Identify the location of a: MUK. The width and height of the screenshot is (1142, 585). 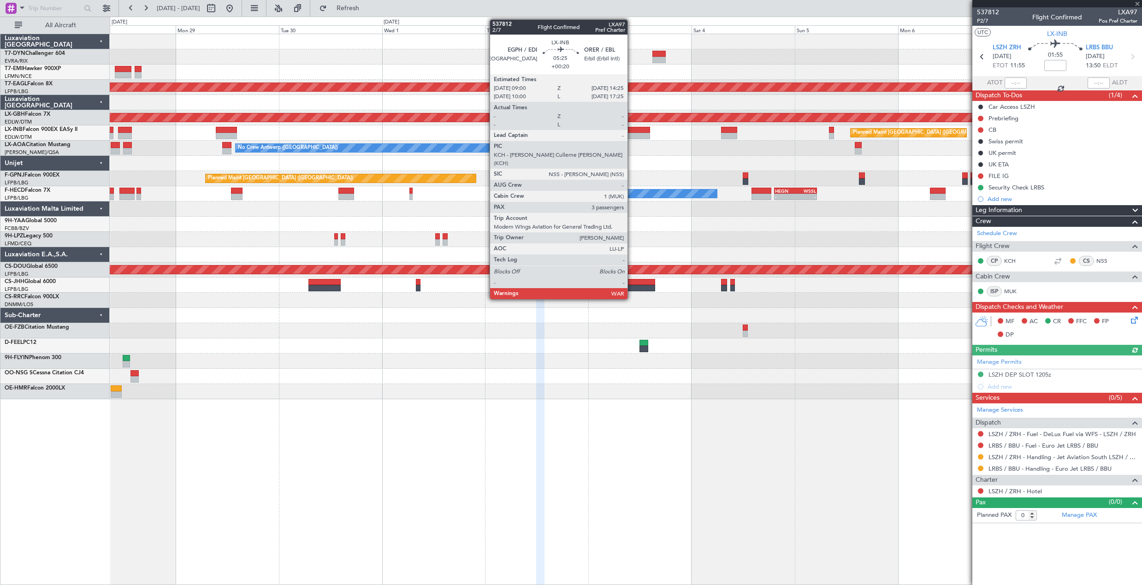
(1014, 291).